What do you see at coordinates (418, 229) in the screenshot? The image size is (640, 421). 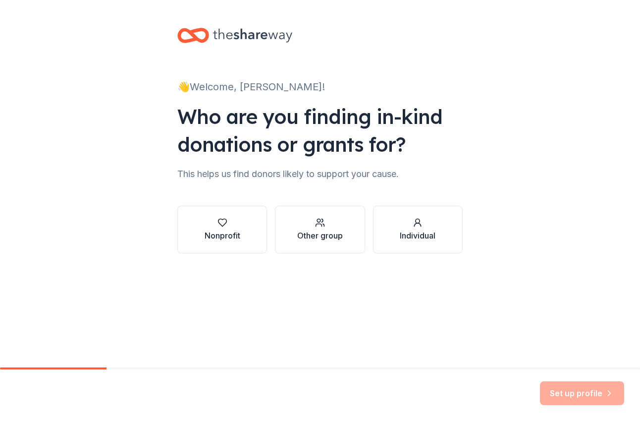 I see `button: Individual` at bounding box center [418, 229].